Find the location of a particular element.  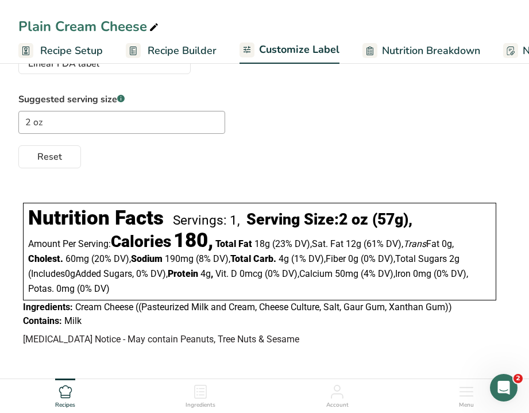

span: Contains: is located at coordinates (43, 321).